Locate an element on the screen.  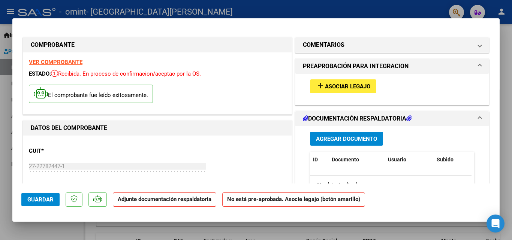
span: Guardar is located at coordinates (40, 200).